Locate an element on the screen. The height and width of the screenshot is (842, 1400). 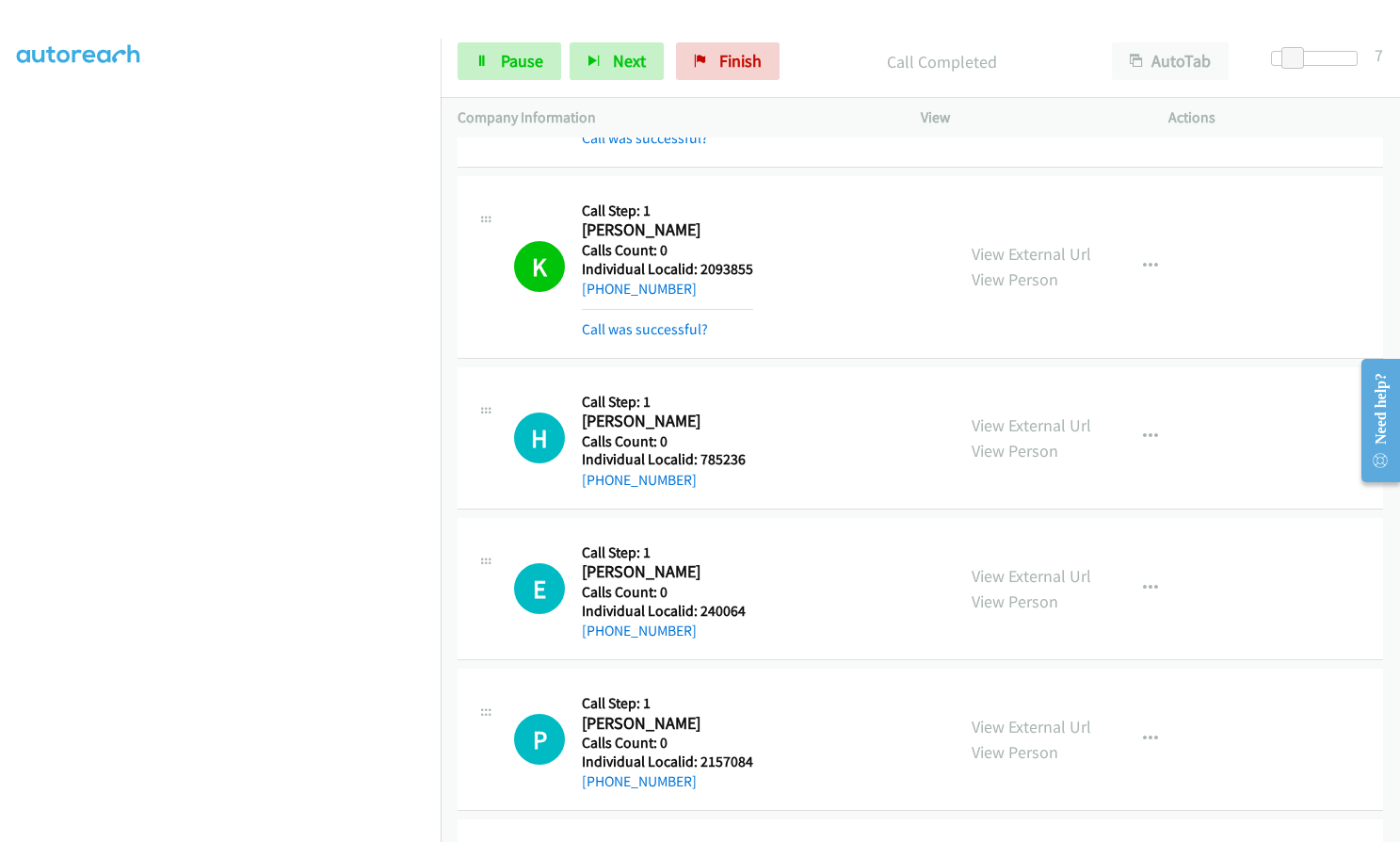
span: Pause is located at coordinates (521, 61).